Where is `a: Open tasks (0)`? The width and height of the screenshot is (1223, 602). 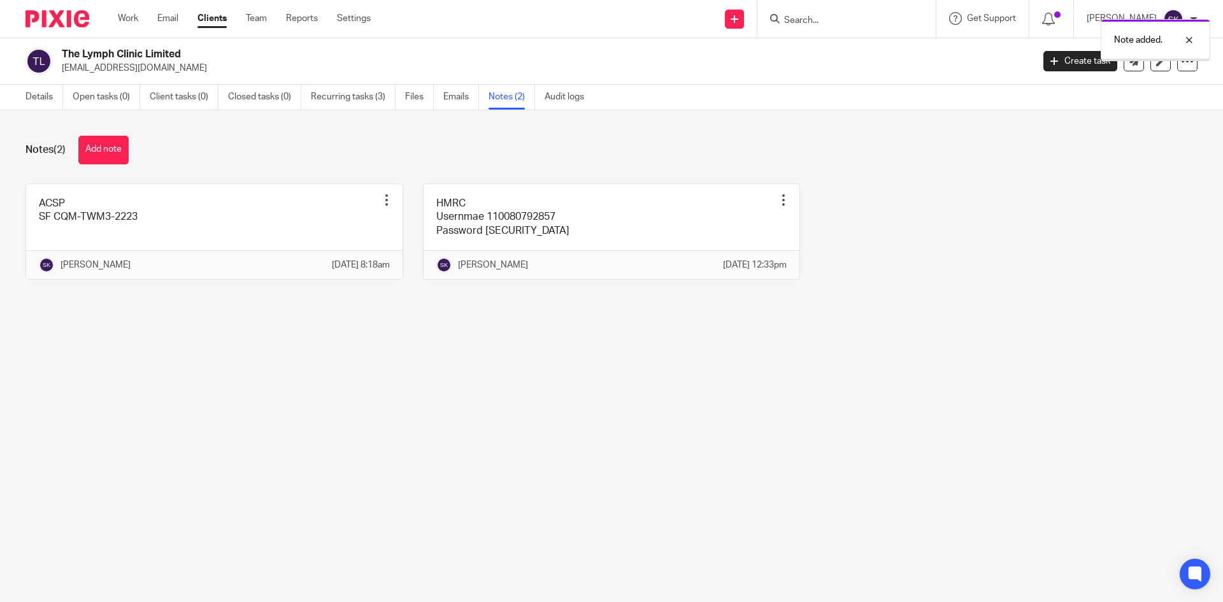
a: Open tasks (0) is located at coordinates (106, 97).